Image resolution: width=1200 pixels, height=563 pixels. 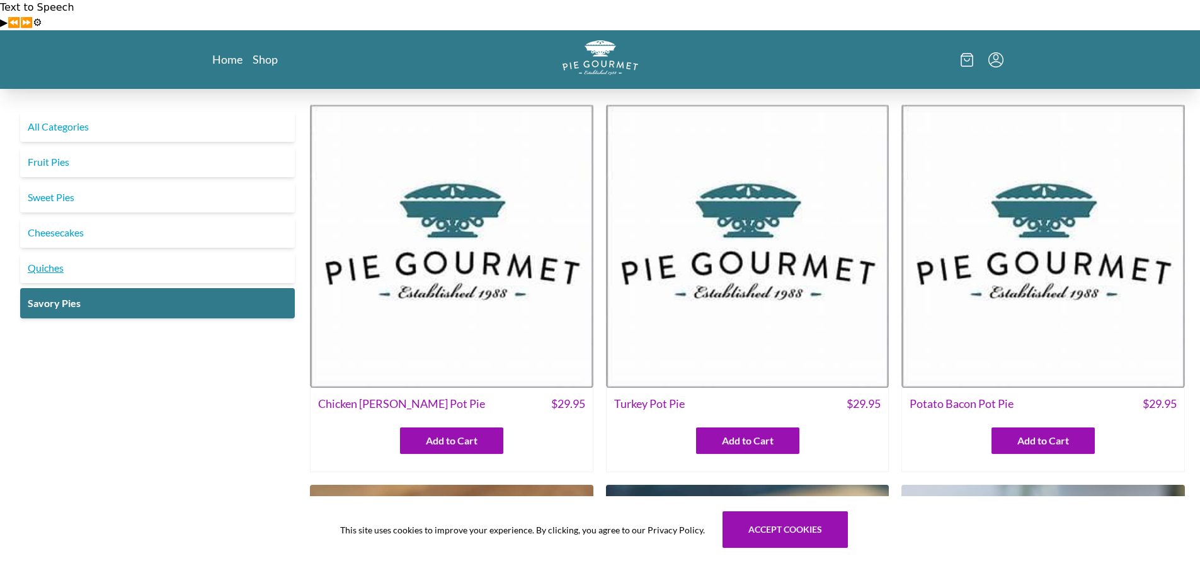 I want to click on a: Turkey Pot Pie, so click(x=748, y=246).